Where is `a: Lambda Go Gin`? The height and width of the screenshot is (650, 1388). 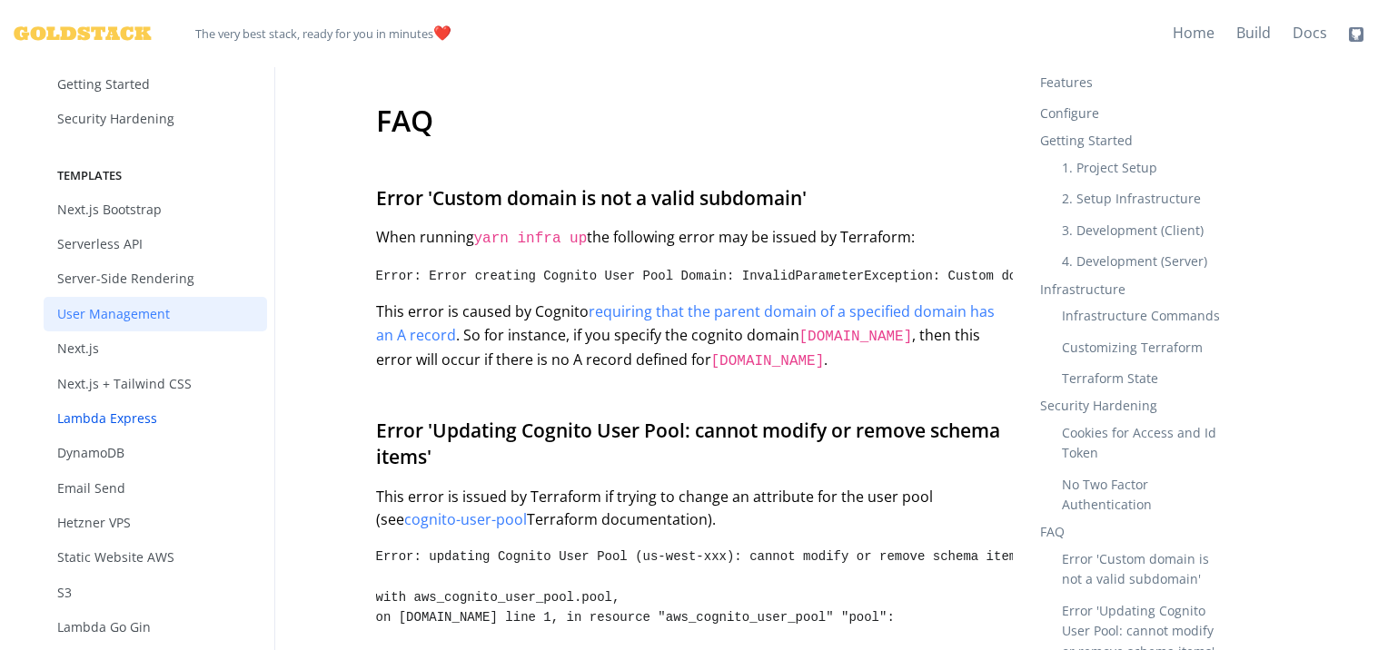
a: Lambda Go Gin is located at coordinates (155, 628).